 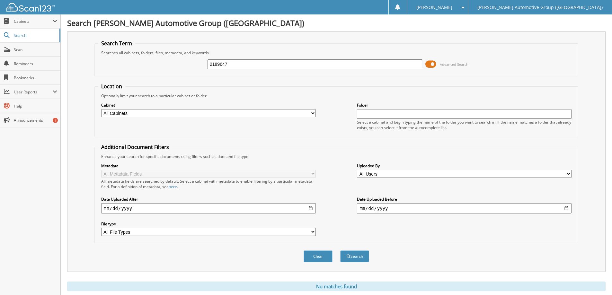 What do you see at coordinates (354, 256) in the screenshot?
I see `button: Search` at bounding box center [354, 256].